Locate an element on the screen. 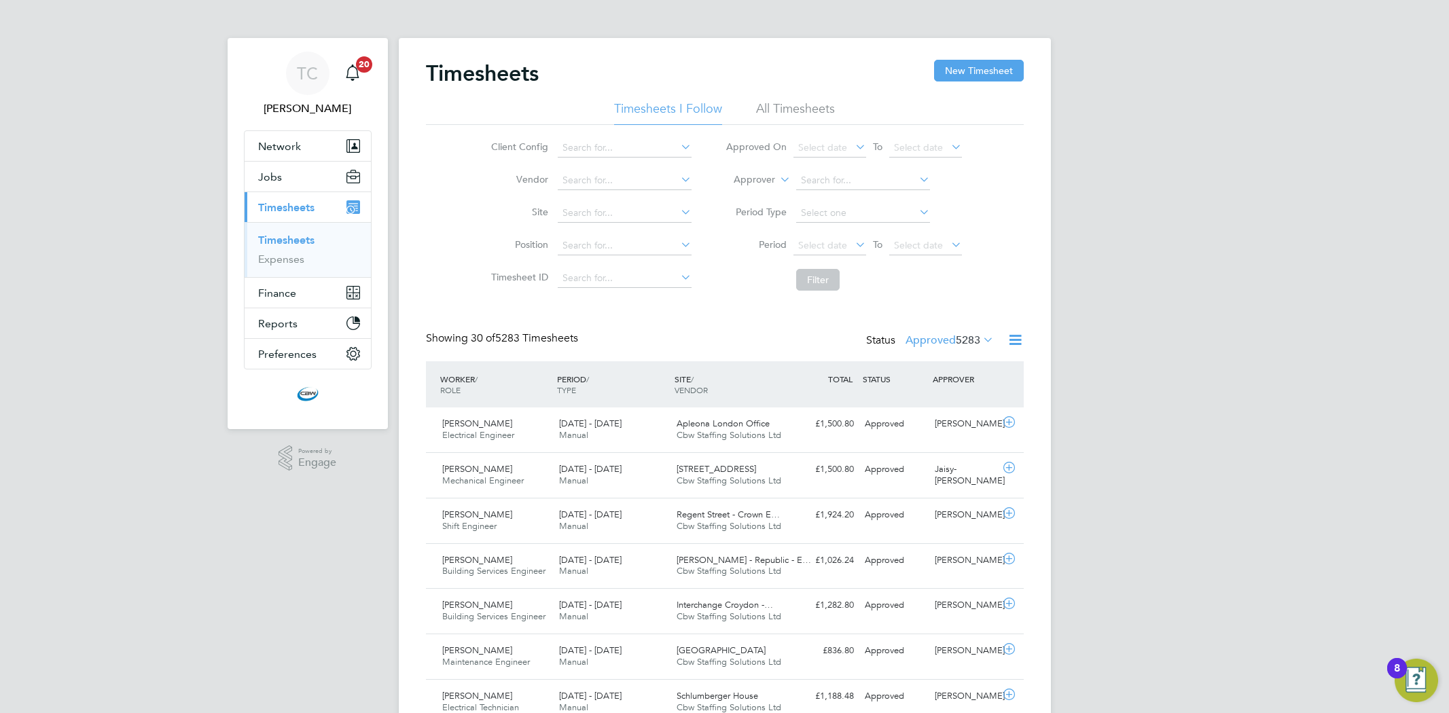 The width and height of the screenshot is (1449, 713). span: Schlumberger House is located at coordinates (718, 696).